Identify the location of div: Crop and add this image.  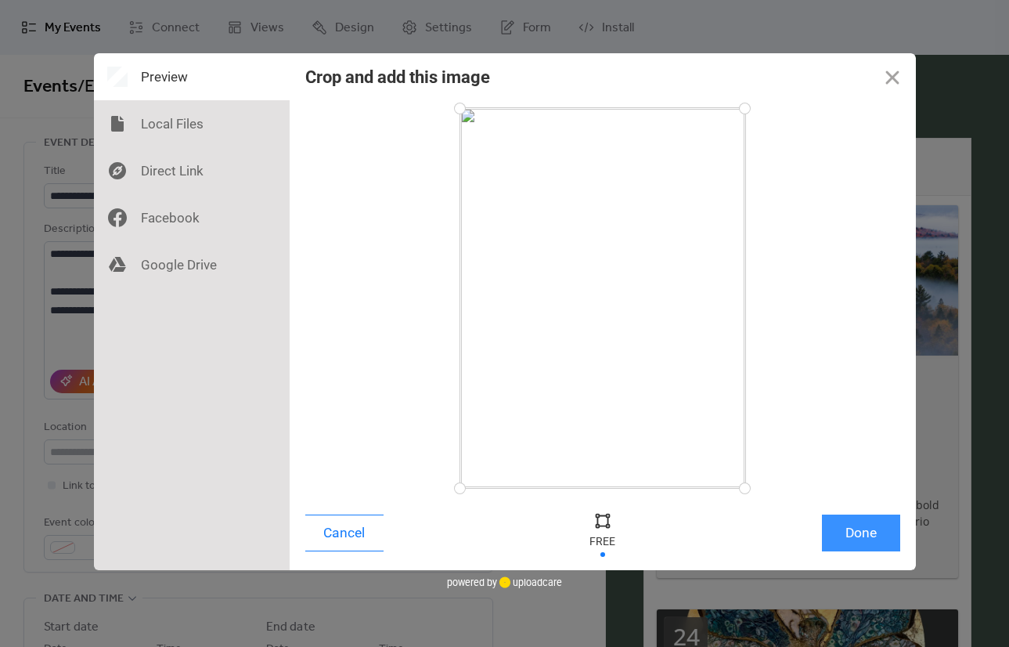
(398, 77).